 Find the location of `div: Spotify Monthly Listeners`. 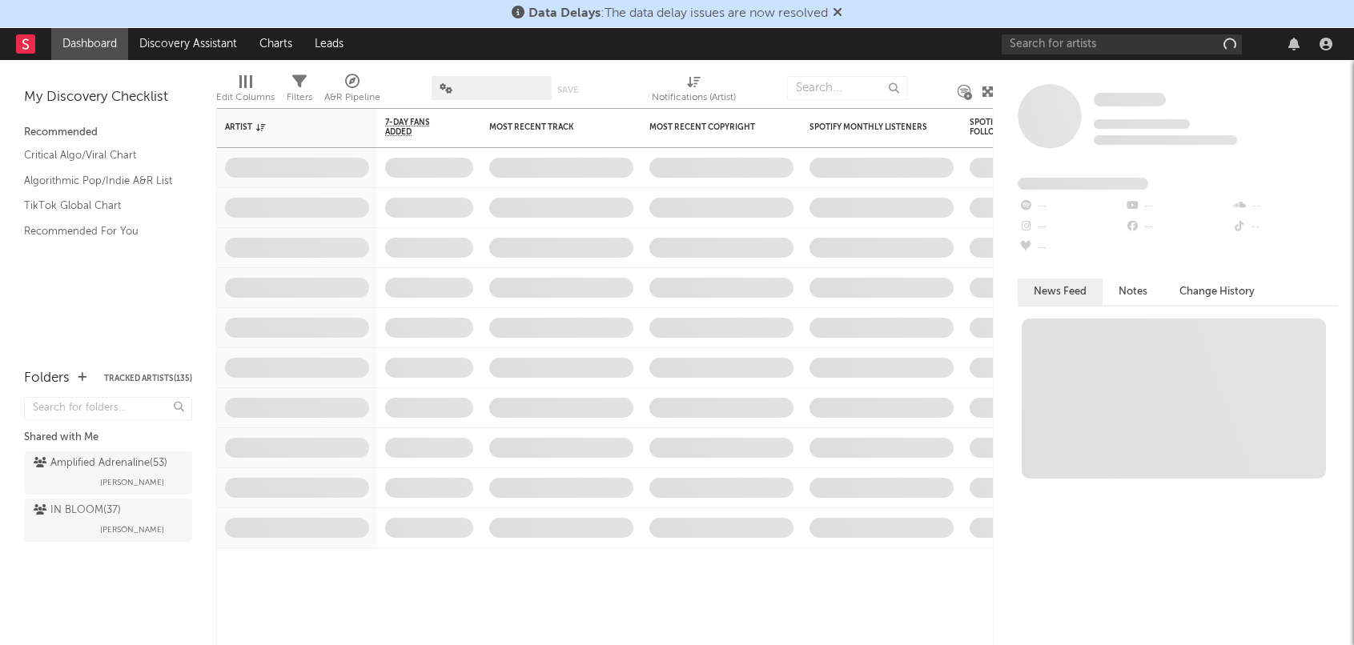

div: Spotify Monthly Listeners is located at coordinates (869, 127).